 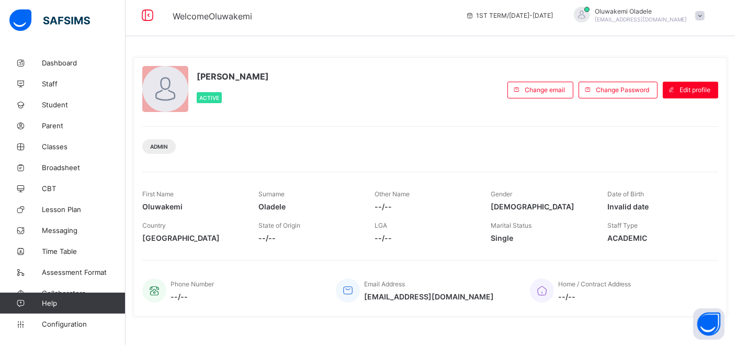 I want to click on span: Staff Type, so click(x=622, y=225).